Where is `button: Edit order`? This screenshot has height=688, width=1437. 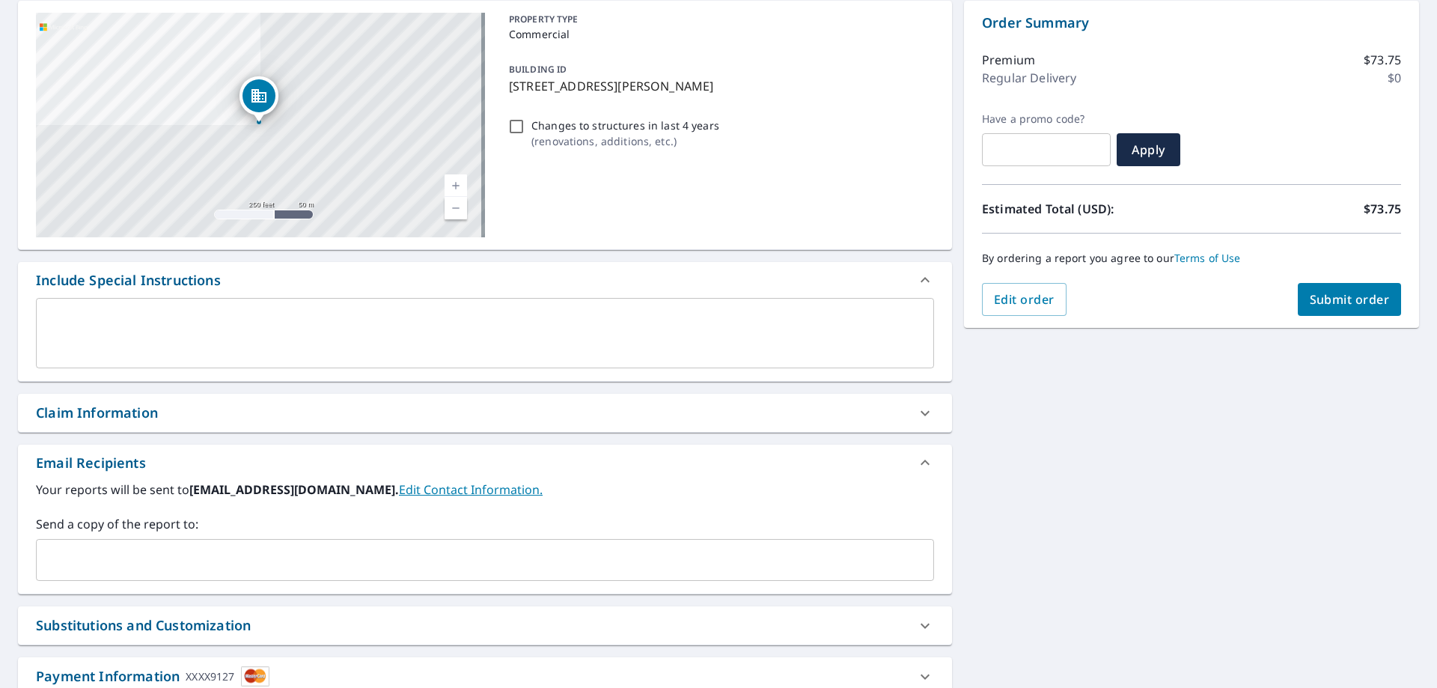
button: Edit order is located at coordinates (1024, 299).